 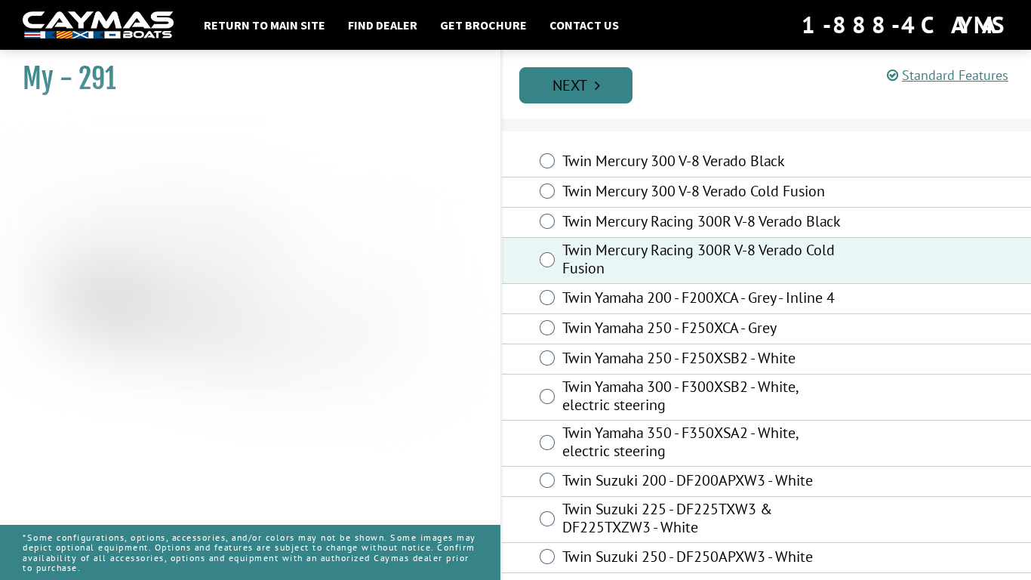 What do you see at coordinates (703, 558) in the screenshot?
I see `label: Twin Suzuki 250 - DF250APXW3 - White` at bounding box center [703, 558].